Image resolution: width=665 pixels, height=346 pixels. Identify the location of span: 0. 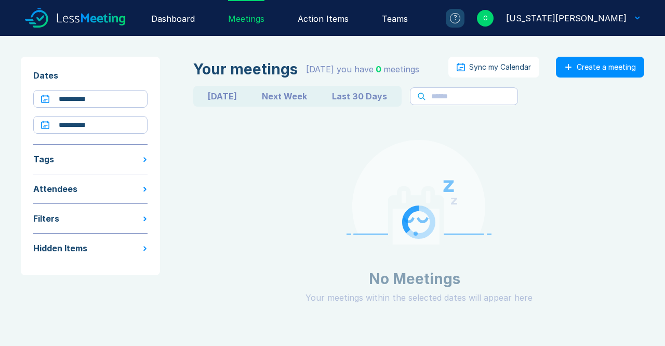
(378, 69).